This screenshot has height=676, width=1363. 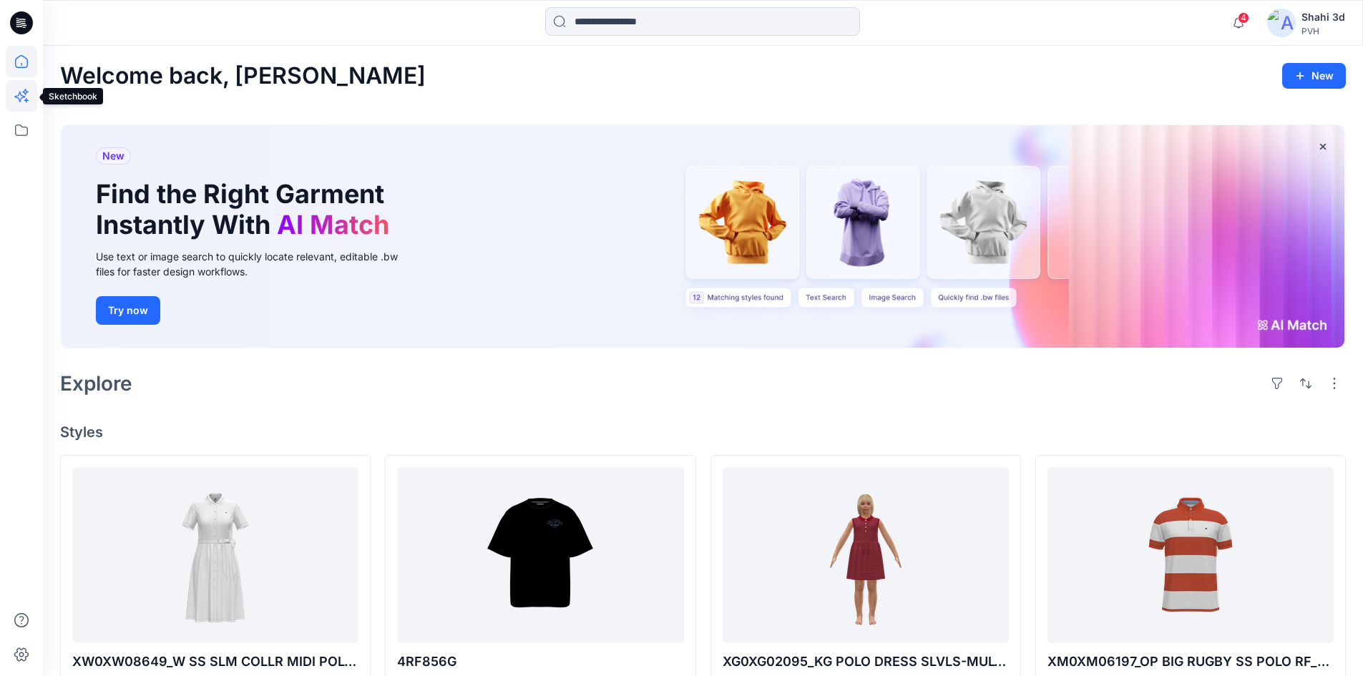 What do you see at coordinates (1282, 23) in the screenshot?
I see `img: avatar` at bounding box center [1282, 23].